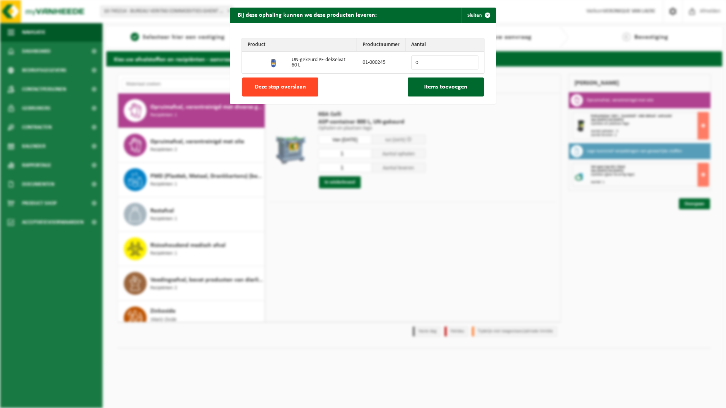 The width and height of the screenshot is (726, 408). What do you see at coordinates (381, 62) in the screenshot?
I see `td: 01-000245` at bounding box center [381, 62].